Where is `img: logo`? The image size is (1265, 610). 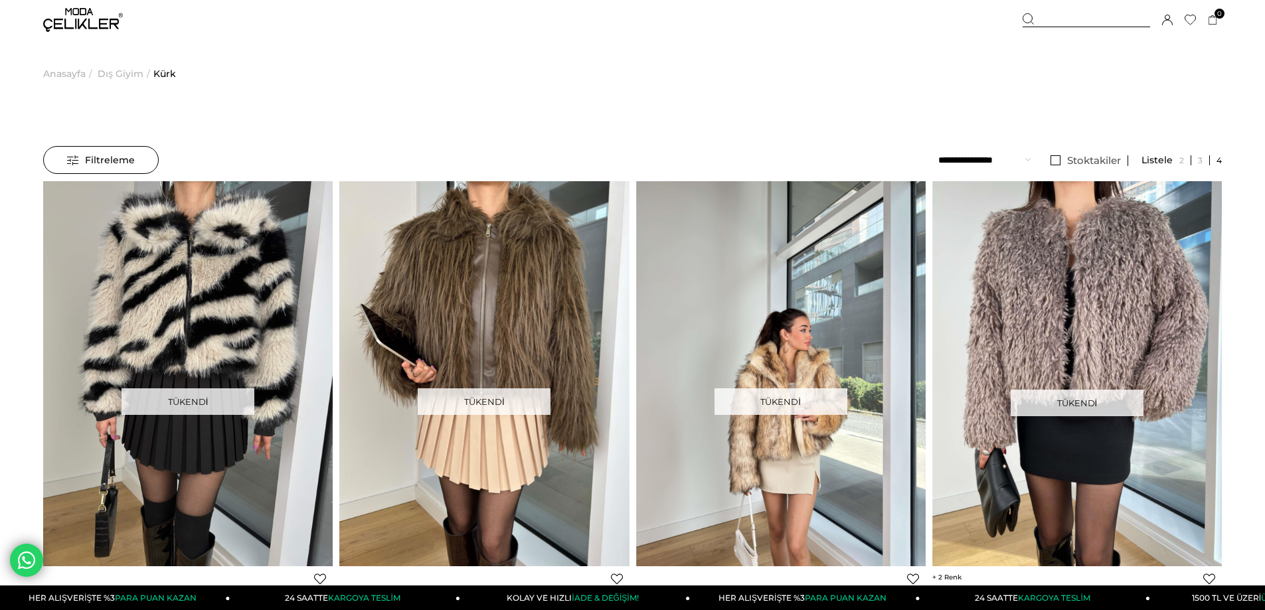
img: logo is located at coordinates (83, 20).